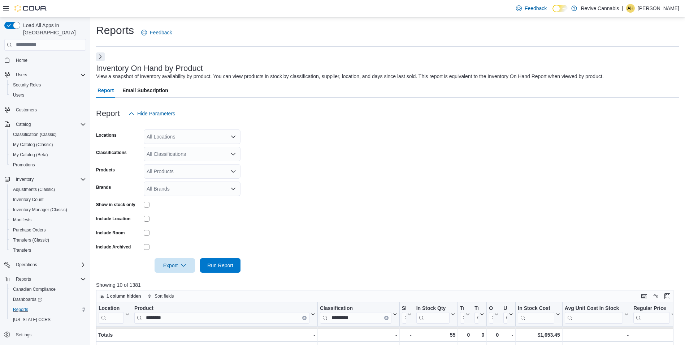 This screenshot has width=685, height=345. What do you see at coordinates (34, 289) in the screenshot?
I see `span: Canadian Compliance` at bounding box center [34, 289].